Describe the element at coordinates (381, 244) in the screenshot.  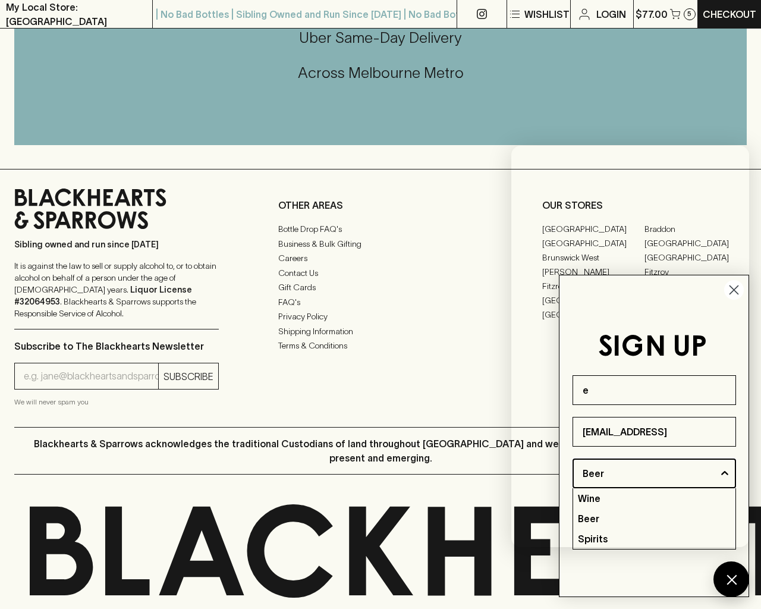
I see `a: Business & Bulk Gifting` at that location.